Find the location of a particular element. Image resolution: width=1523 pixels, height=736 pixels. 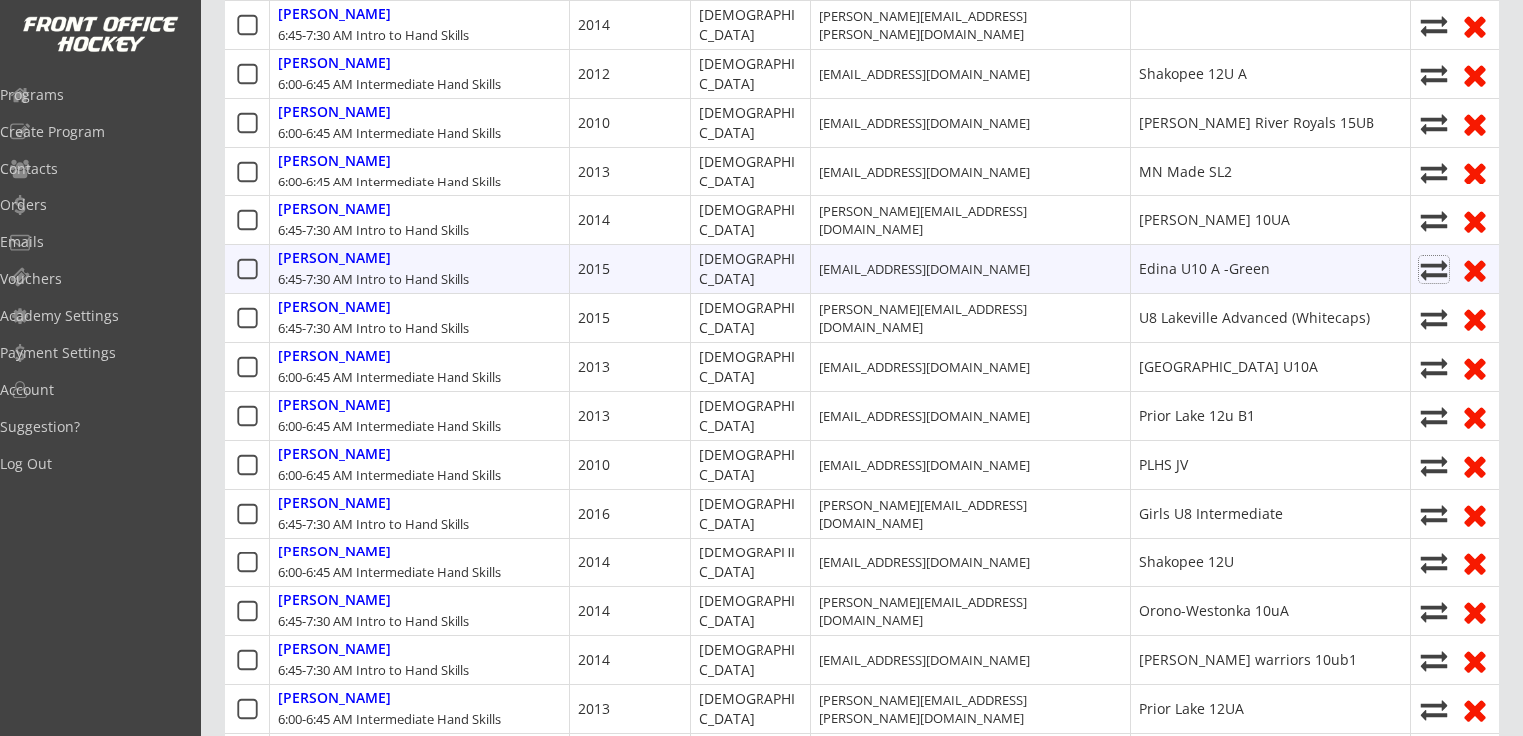

img: FOH%20White%20Logo%20Transparent.png is located at coordinates (101, 34).